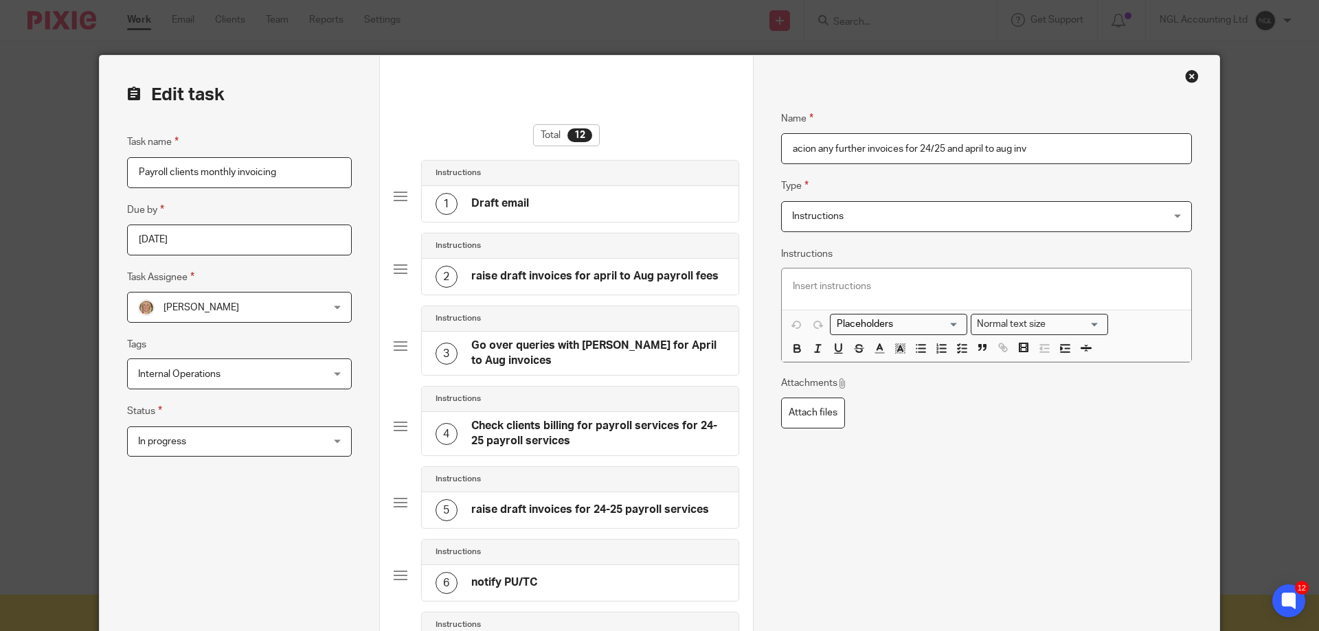  Describe the element at coordinates (814, 383) in the screenshot. I see `p: Attachments` at that location.